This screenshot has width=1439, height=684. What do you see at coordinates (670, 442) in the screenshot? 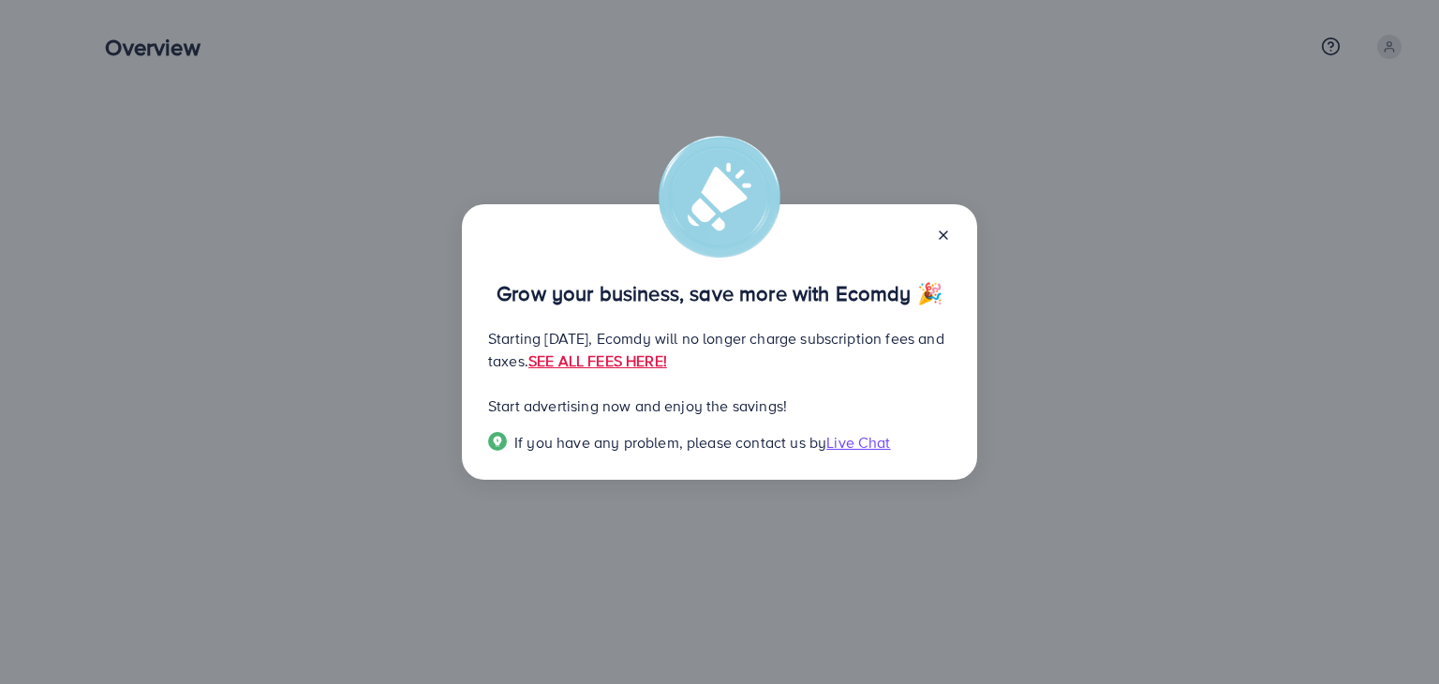
I see `span: If you have any problem, please contact us by` at bounding box center [670, 442].